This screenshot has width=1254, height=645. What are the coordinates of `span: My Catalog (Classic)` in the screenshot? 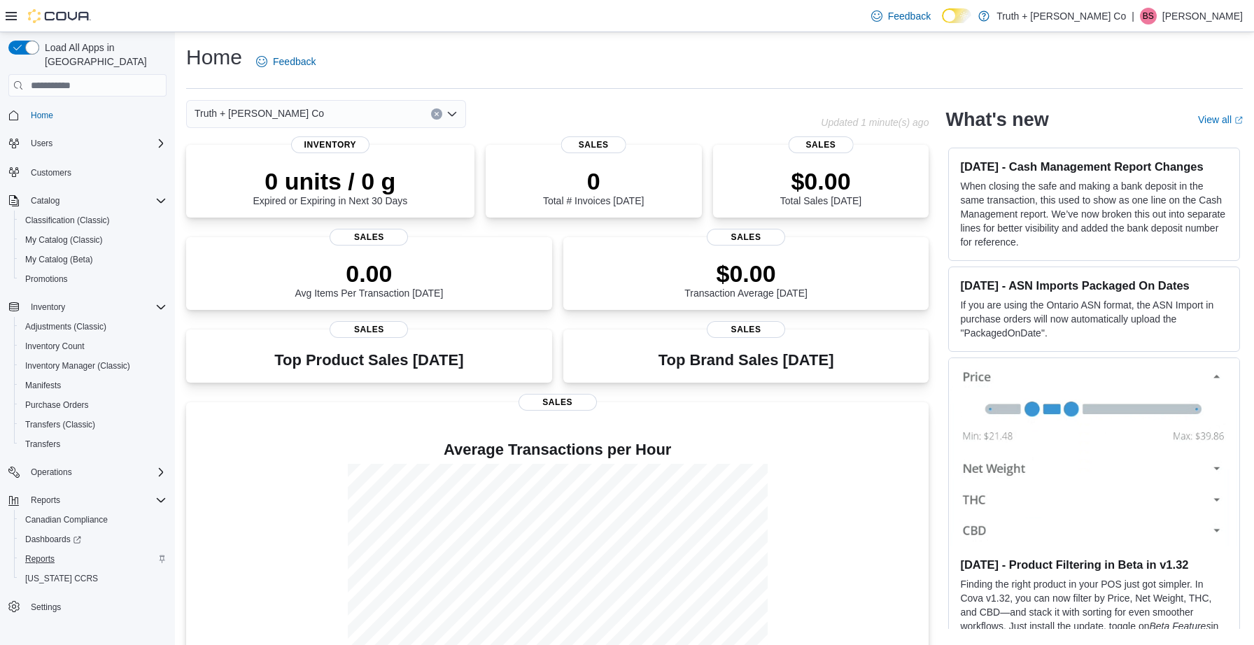 It's located at (64, 240).